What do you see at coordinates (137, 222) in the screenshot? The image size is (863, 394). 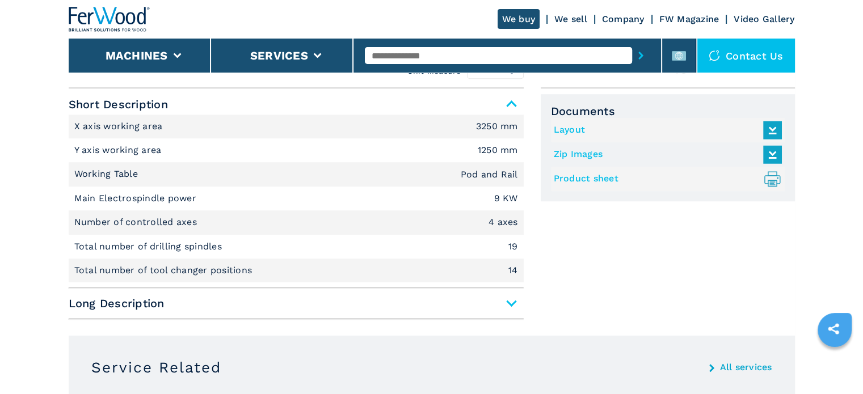 I see `p: Number of controlled axes` at bounding box center [137, 222].